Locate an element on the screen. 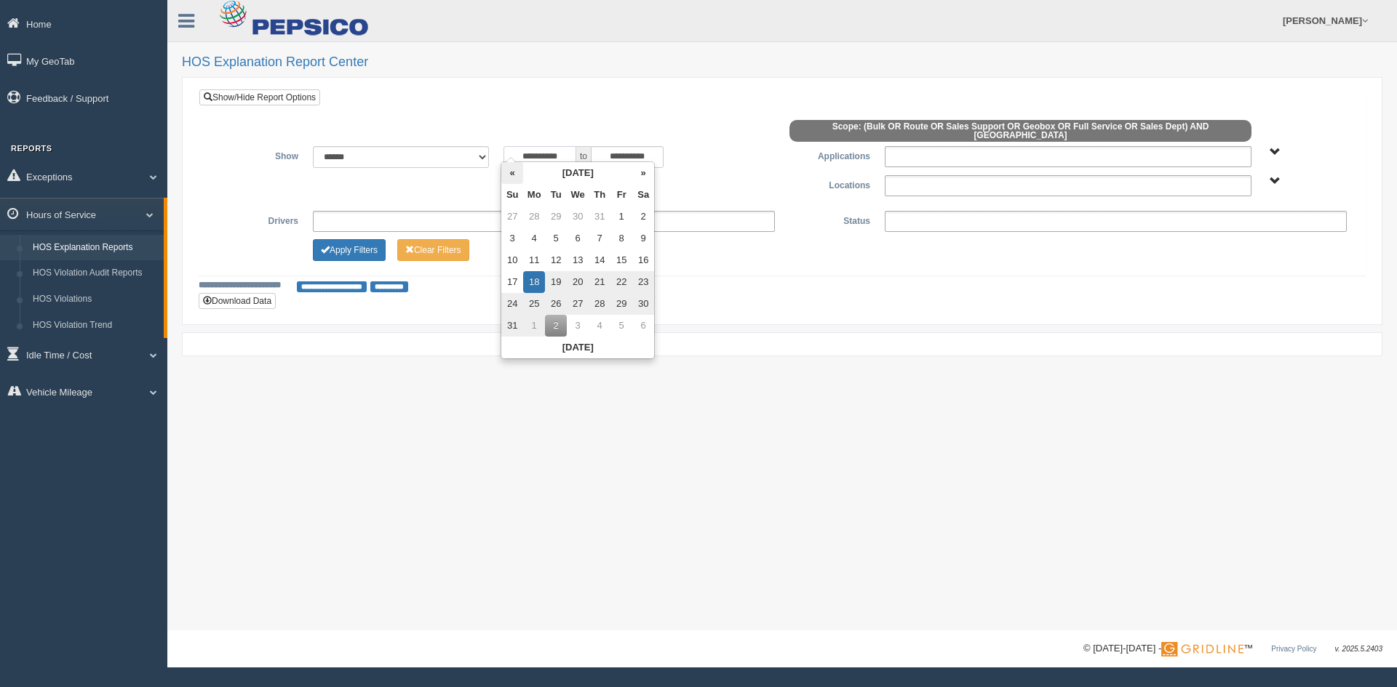  td: 22 is located at coordinates (621, 282).